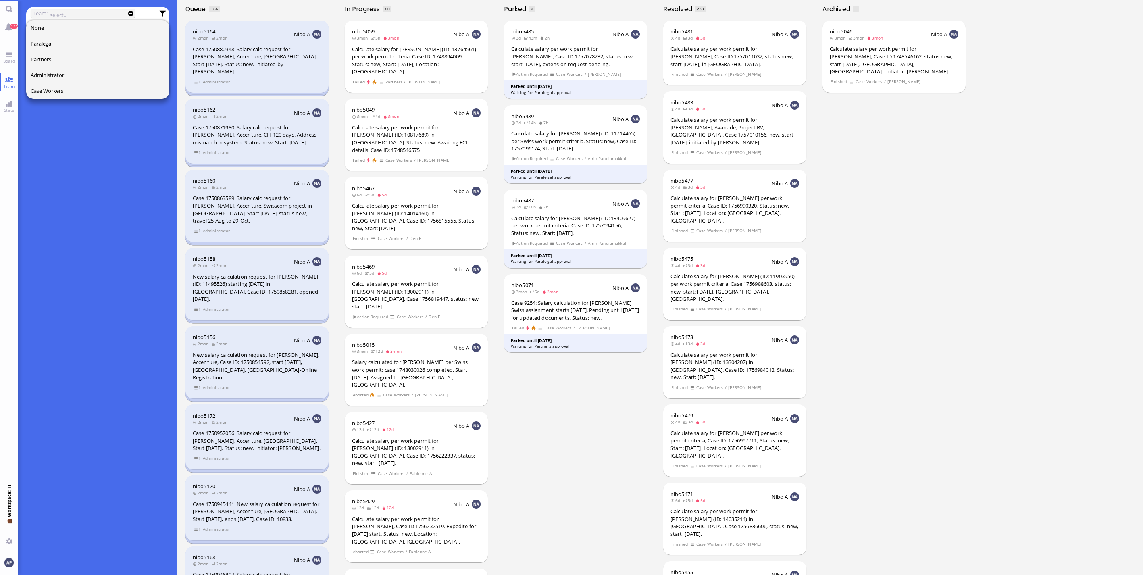 Image resolution: width=1143 pixels, height=575 pixels. Describe the element at coordinates (363, 501) in the screenshot. I see `a: nibo5429` at that location.